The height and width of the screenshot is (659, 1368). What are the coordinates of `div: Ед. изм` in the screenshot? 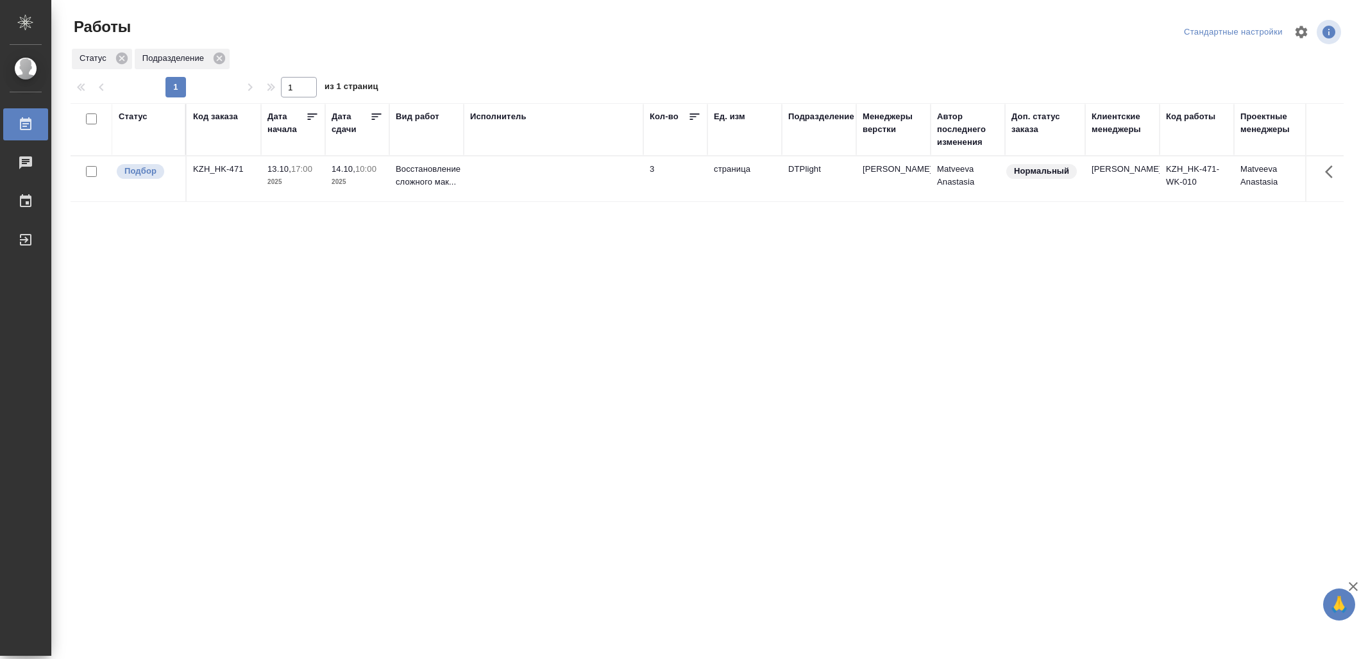 It's located at (729, 117).